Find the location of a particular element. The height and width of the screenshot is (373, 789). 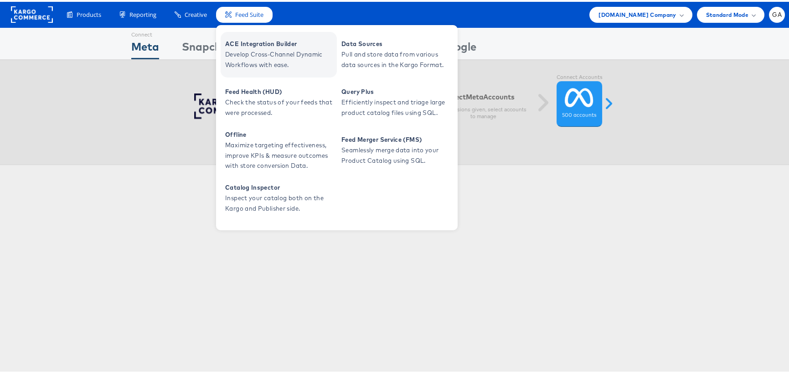

span: Query Plus is located at coordinates (396, 90).